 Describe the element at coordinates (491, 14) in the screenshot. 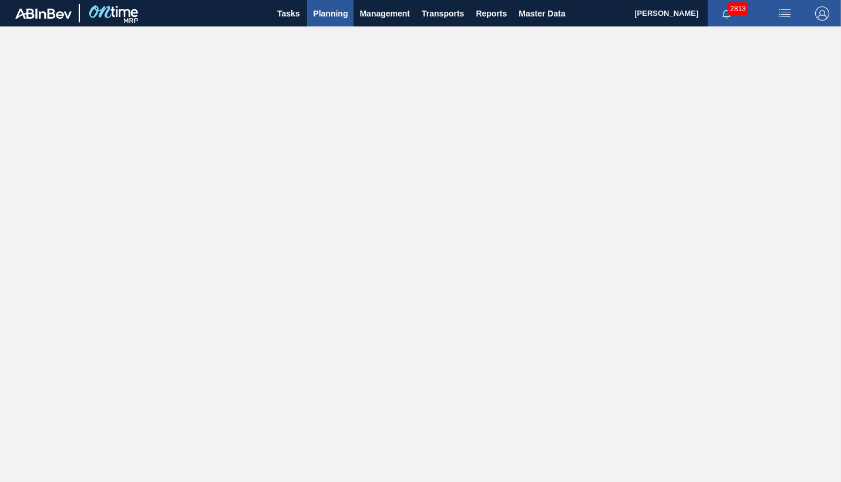

I see `span: Reports` at that location.